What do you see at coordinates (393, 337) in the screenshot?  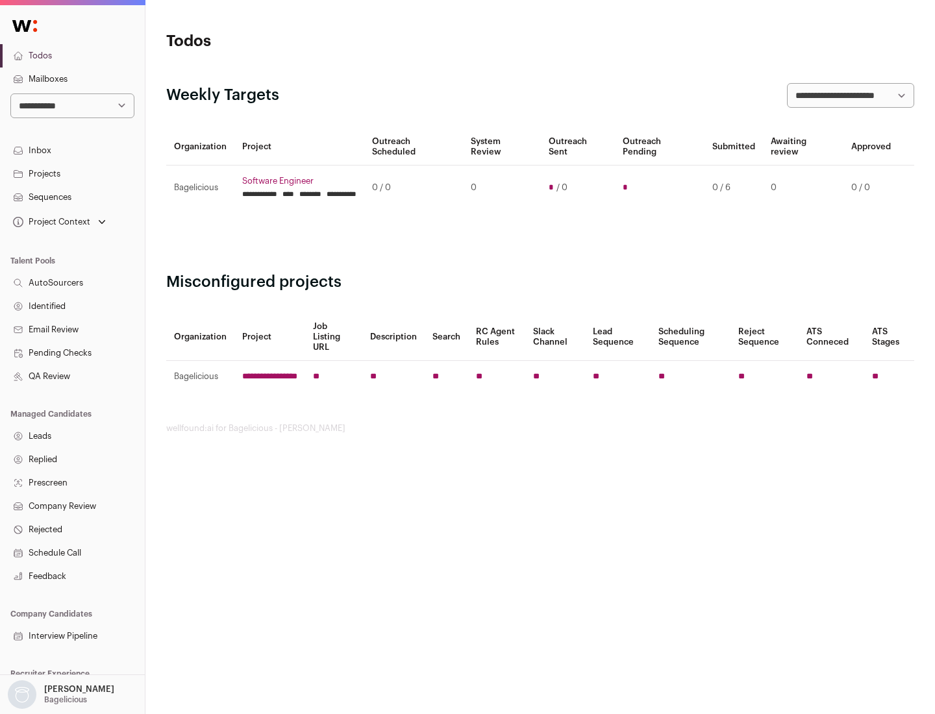 I see `th: Description` at bounding box center [393, 337].